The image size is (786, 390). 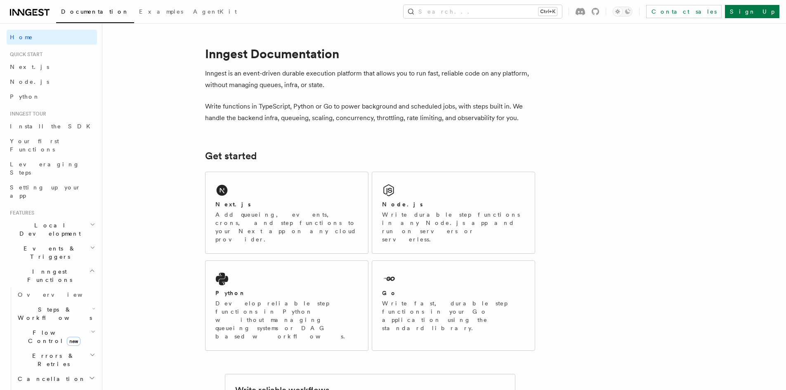 What do you see at coordinates (623, 12) in the screenshot?
I see `button: Toggle dark mode` at bounding box center [623, 12].